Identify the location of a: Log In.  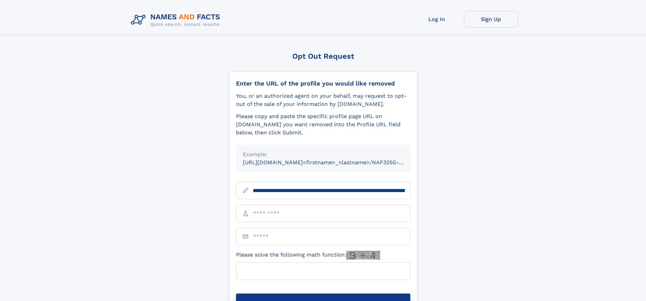
(437, 19).